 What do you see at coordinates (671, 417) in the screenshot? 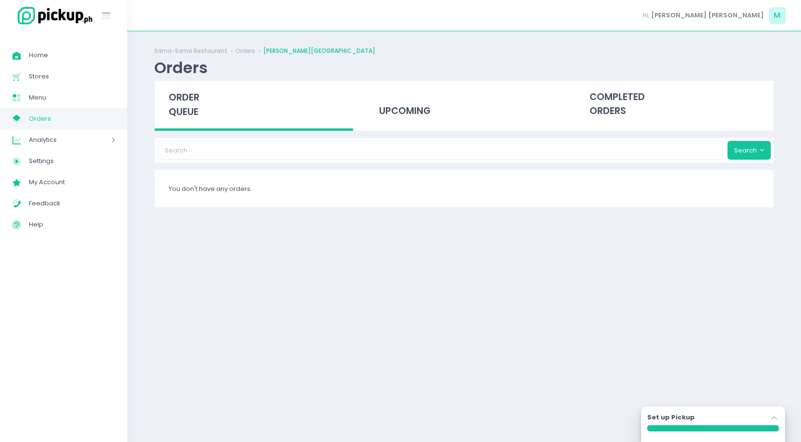
I see `label: Set up Pickup` at bounding box center [671, 417].